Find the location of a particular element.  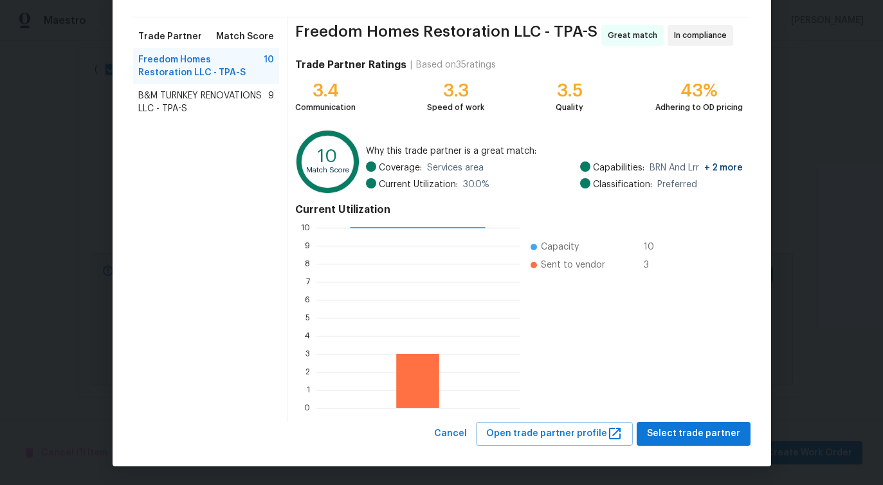

text: 5 is located at coordinates (307, 318).